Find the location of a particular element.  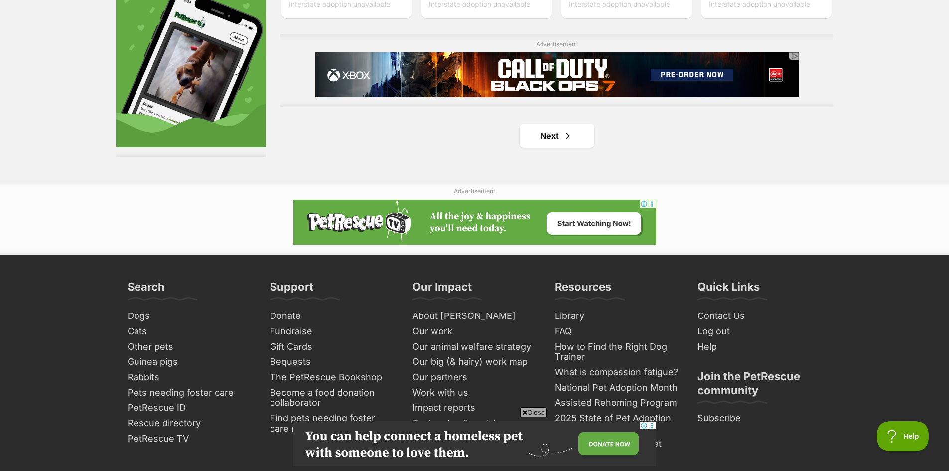

a: Our big (& hairy) work map is located at coordinates (475, 362).